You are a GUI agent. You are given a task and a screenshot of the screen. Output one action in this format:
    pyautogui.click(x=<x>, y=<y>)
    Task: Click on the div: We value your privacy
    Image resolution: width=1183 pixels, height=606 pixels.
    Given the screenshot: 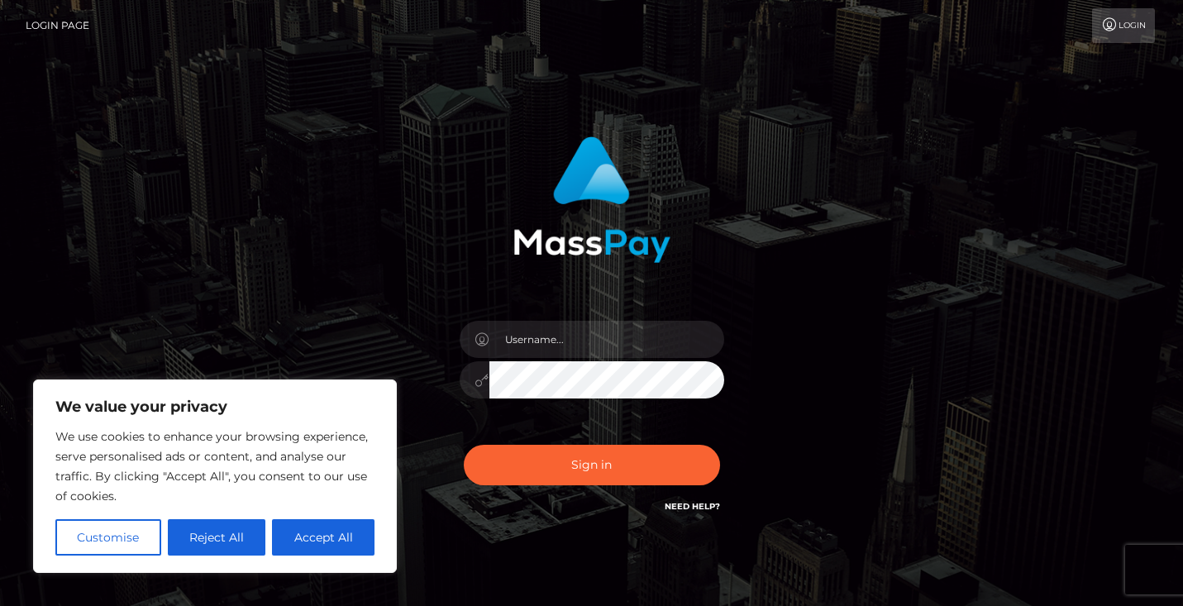 What is the action you would take?
    pyautogui.click(x=215, y=476)
    